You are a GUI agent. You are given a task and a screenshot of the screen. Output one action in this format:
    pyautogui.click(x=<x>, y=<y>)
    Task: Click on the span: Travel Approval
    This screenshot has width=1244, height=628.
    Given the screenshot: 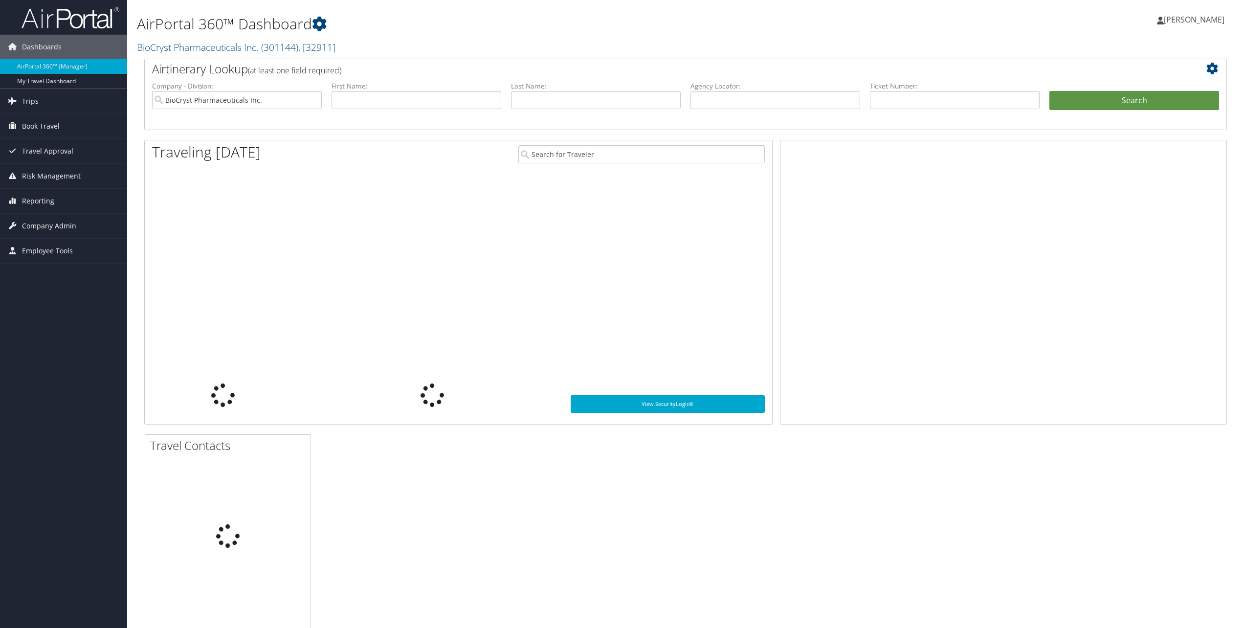 What is the action you would take?
    pyautogui.click(x=47, y=151)
    